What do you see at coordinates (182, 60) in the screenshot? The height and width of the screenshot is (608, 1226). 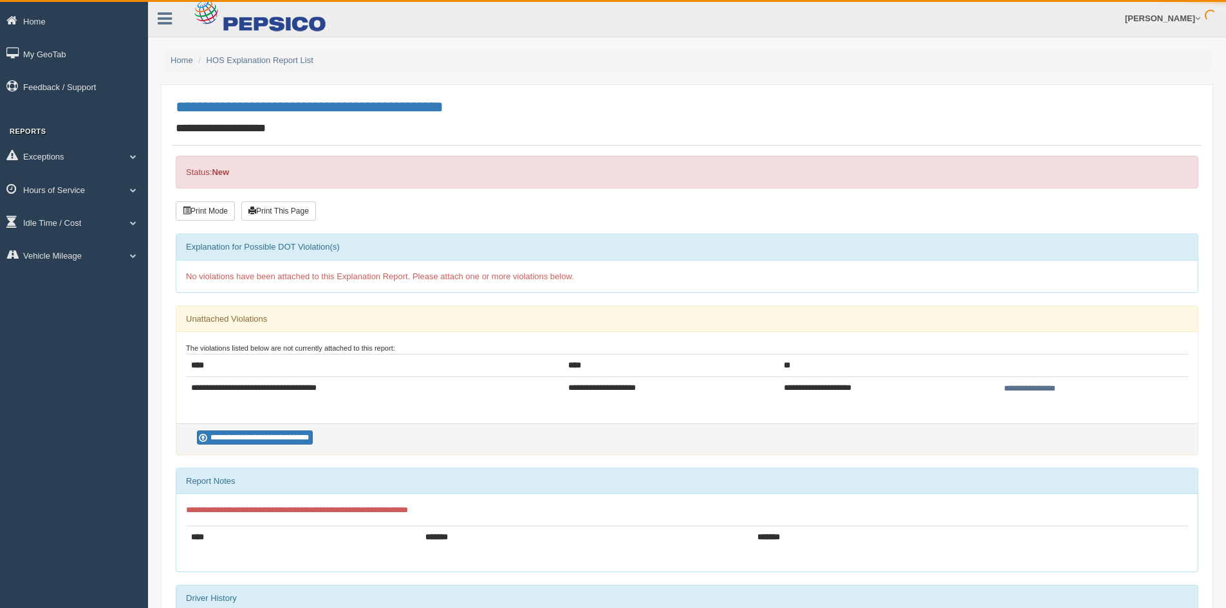 I see `a: Home` at bounding box center [182, 60].